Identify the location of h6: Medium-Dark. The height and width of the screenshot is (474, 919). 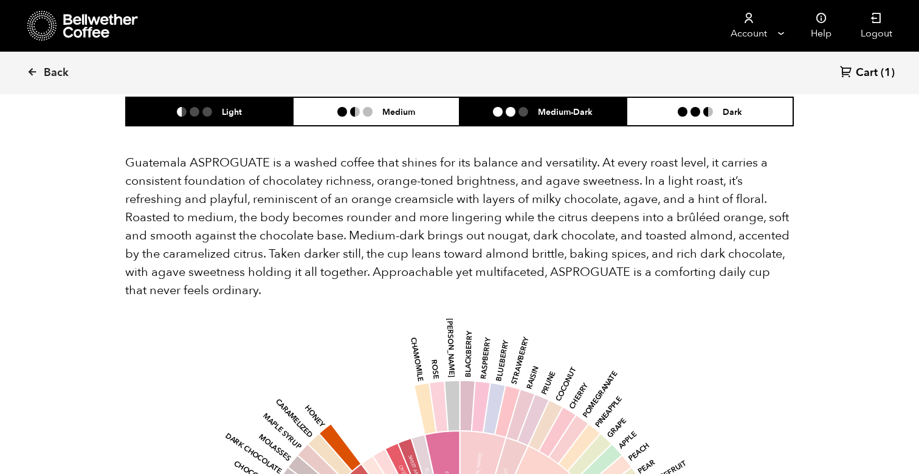
(565, 111).